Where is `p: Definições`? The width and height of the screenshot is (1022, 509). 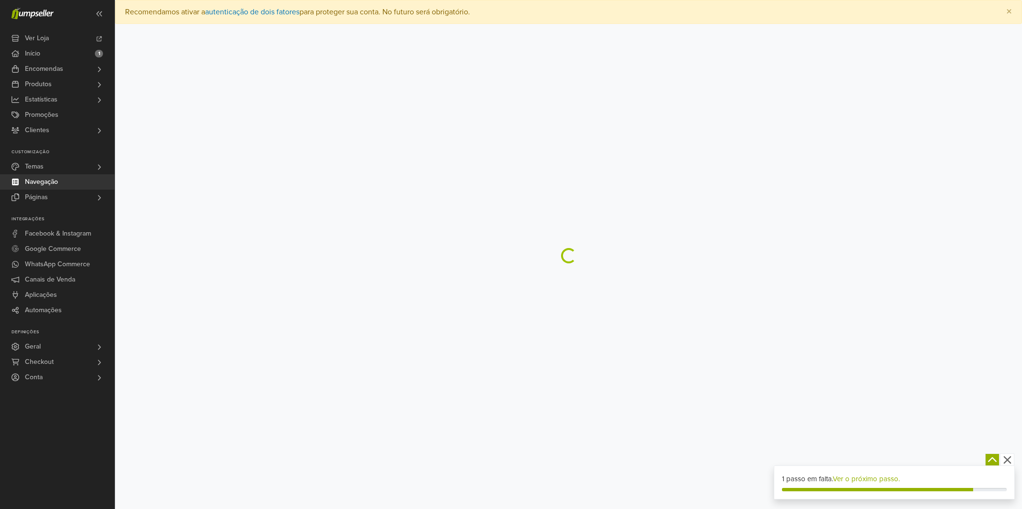
p: Definições is located at coordinates (63, 333).